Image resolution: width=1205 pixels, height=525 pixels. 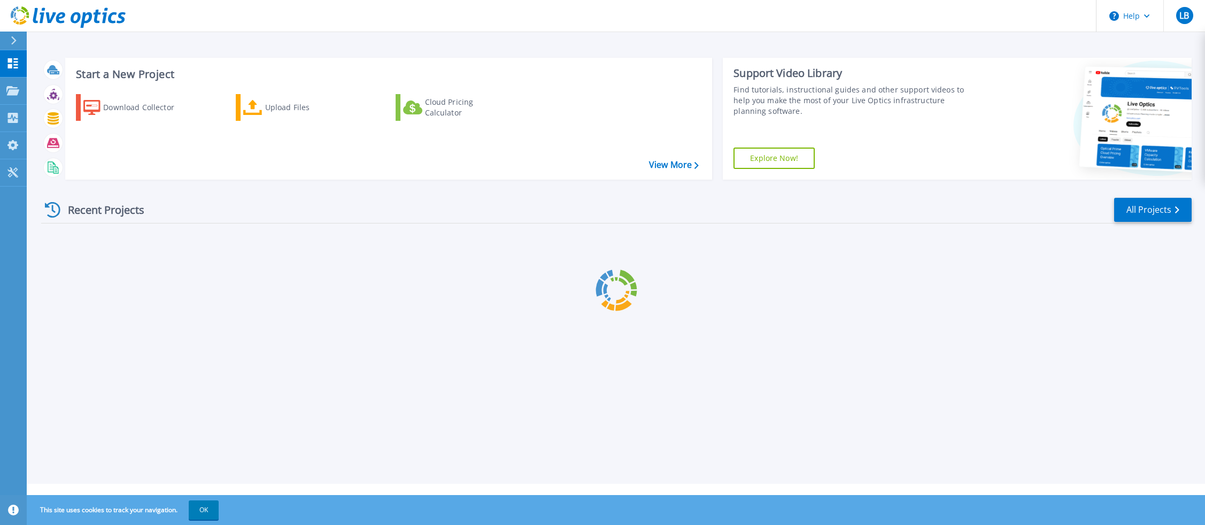 I want to click on div: Find tutorials, instructional guides and other support videos to help you make the most of your L..., so click(x=854, y=101).